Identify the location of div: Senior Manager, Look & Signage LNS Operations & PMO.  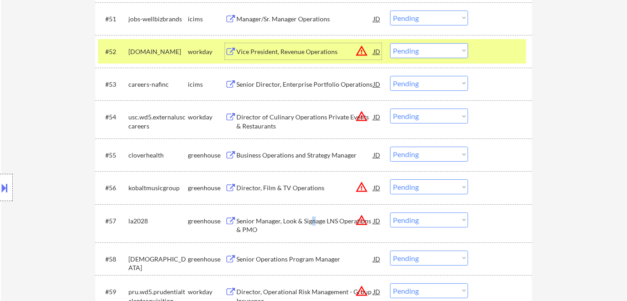
(305, 225).